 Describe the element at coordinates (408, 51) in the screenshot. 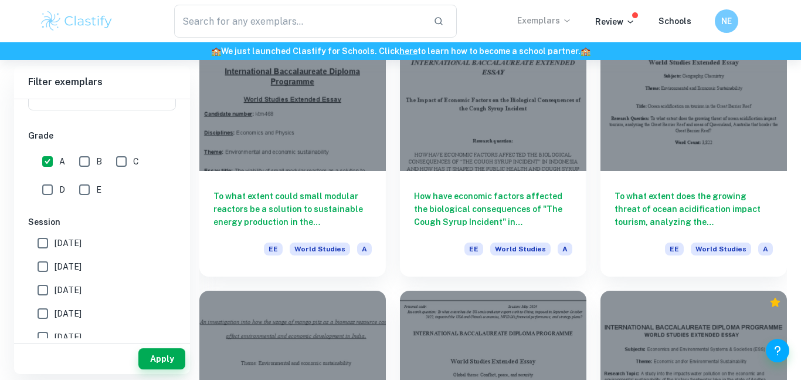

I see `a: here` at that location.